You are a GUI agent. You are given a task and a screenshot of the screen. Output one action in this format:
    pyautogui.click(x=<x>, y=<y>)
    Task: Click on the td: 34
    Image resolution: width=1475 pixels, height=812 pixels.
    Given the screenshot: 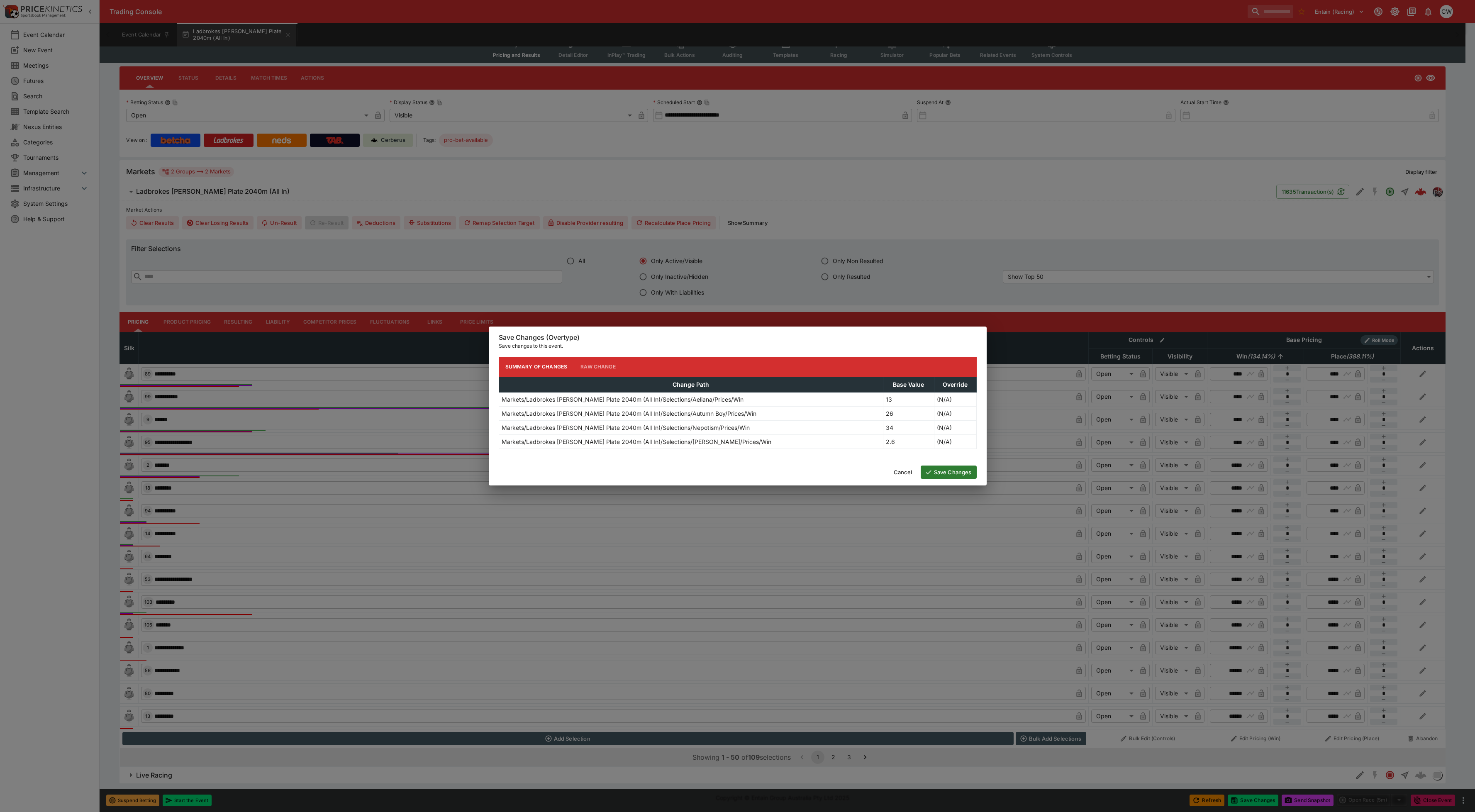 What is the action you would take?
    pyautogui.click(x=908, y=427)
    